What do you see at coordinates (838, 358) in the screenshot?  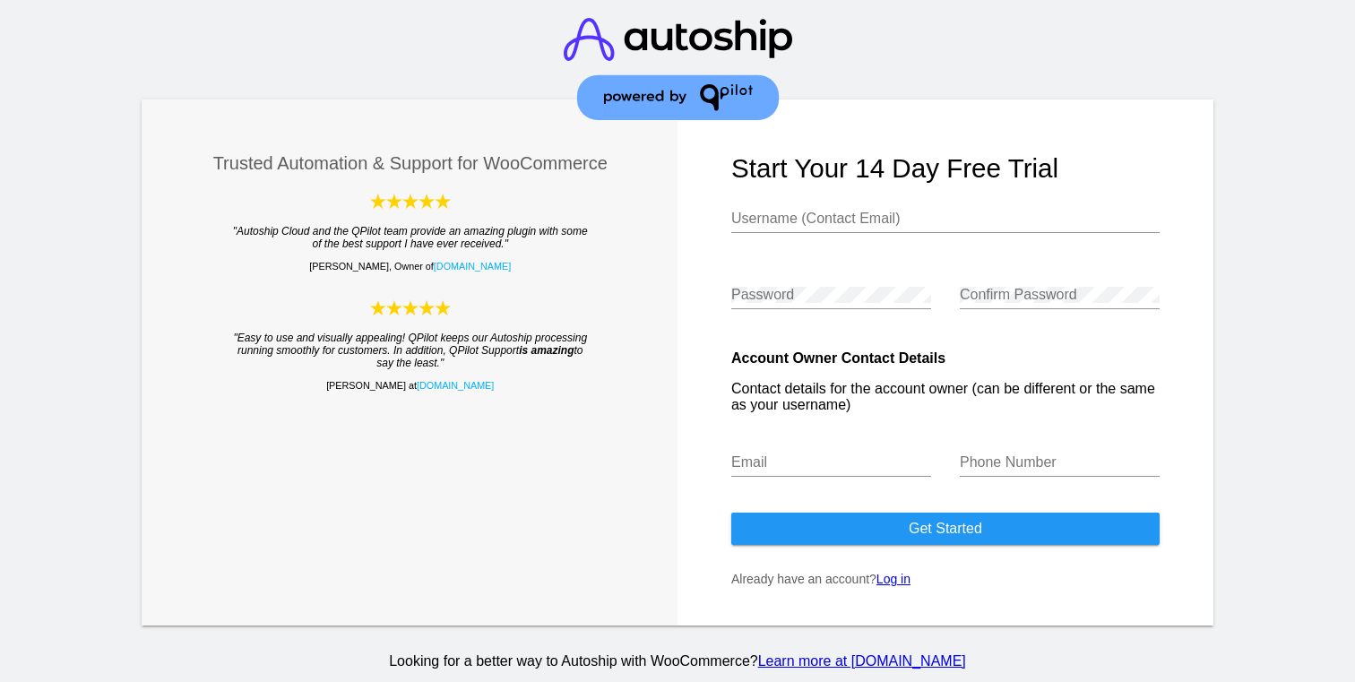 I see `strong: Account Owner Contact Details` at bounding box center [838, 358].